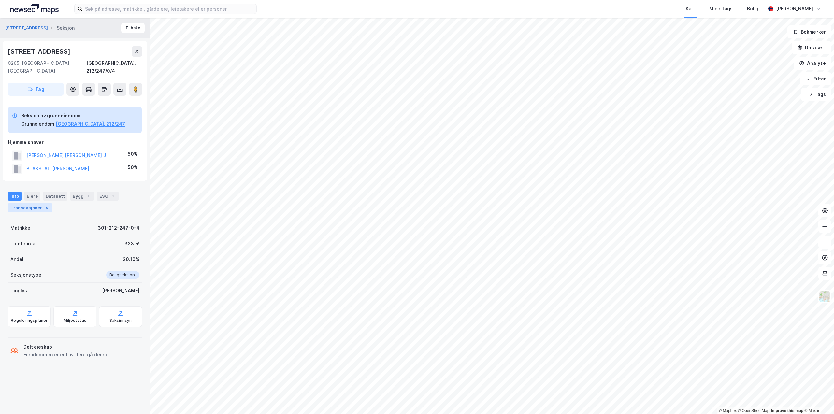  I want to click on div: Eiendommen er eid av flere gårdeiere, so click(66, 355).